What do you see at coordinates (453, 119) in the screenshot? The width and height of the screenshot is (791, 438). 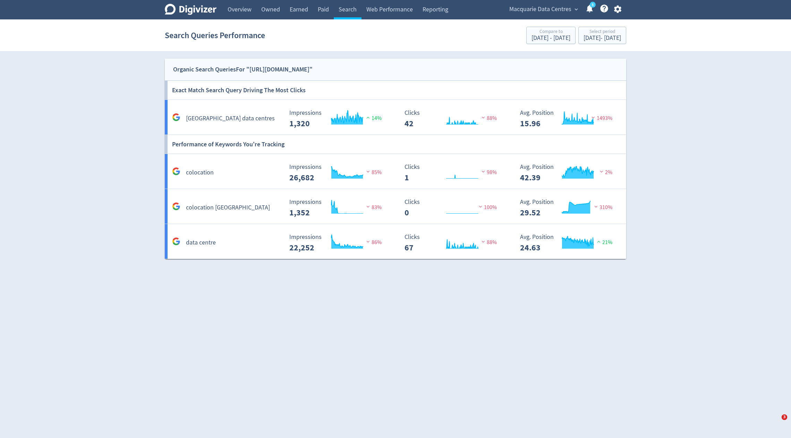 I see `svg: Clicks 42` at bounding box center [453, 119].